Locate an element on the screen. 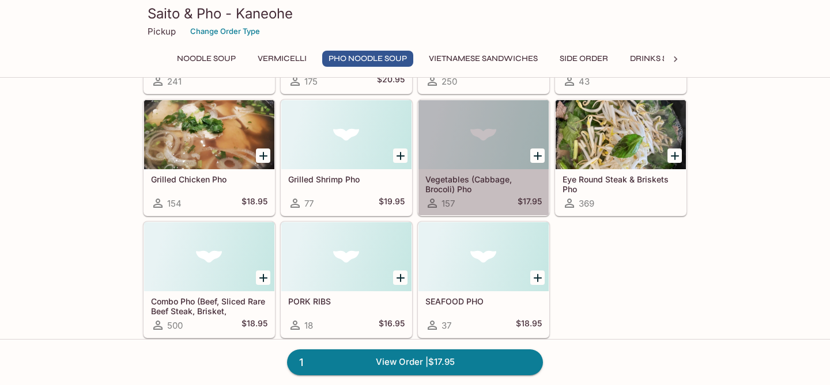  div: Combo Pho (Beef, Sliced Rare Beef Steak, Brisket, Meatballs, Tripe and Tendon) is located at coordinates (209, 257).